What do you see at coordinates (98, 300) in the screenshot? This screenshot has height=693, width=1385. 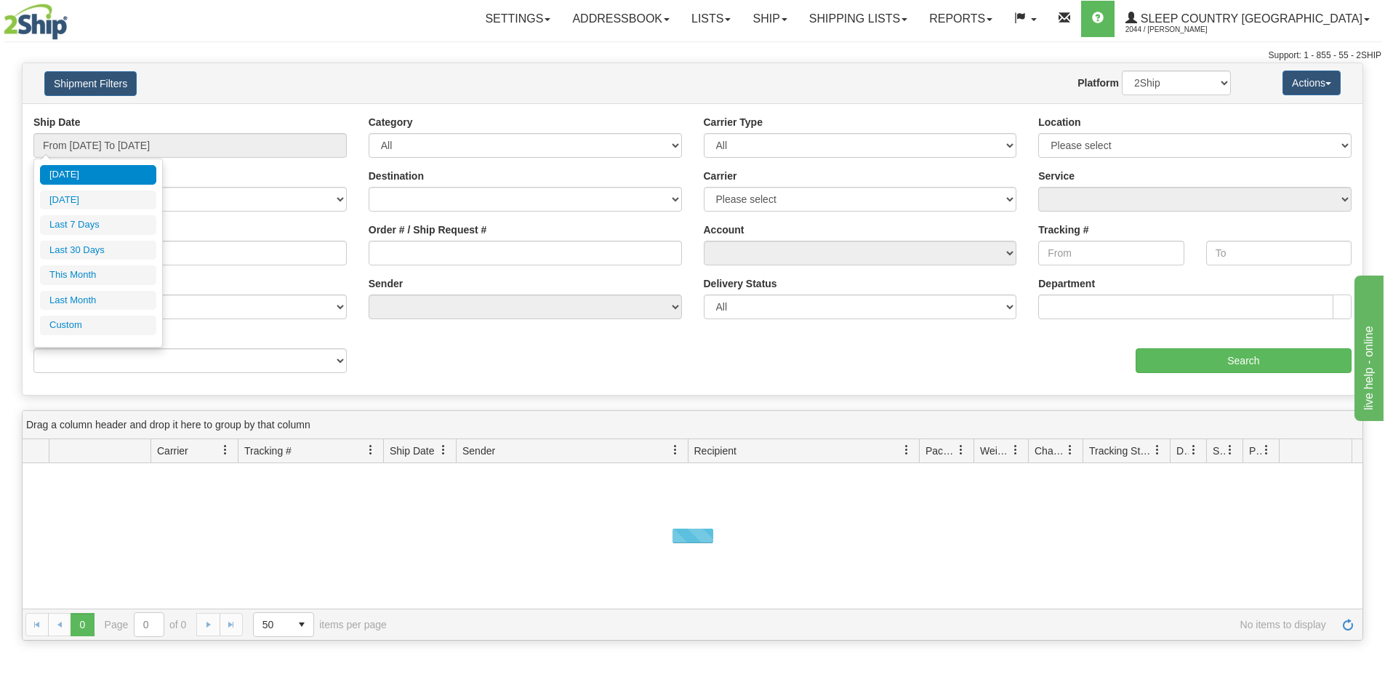 I see `li: Last Month` at bounding box center [98, 300].